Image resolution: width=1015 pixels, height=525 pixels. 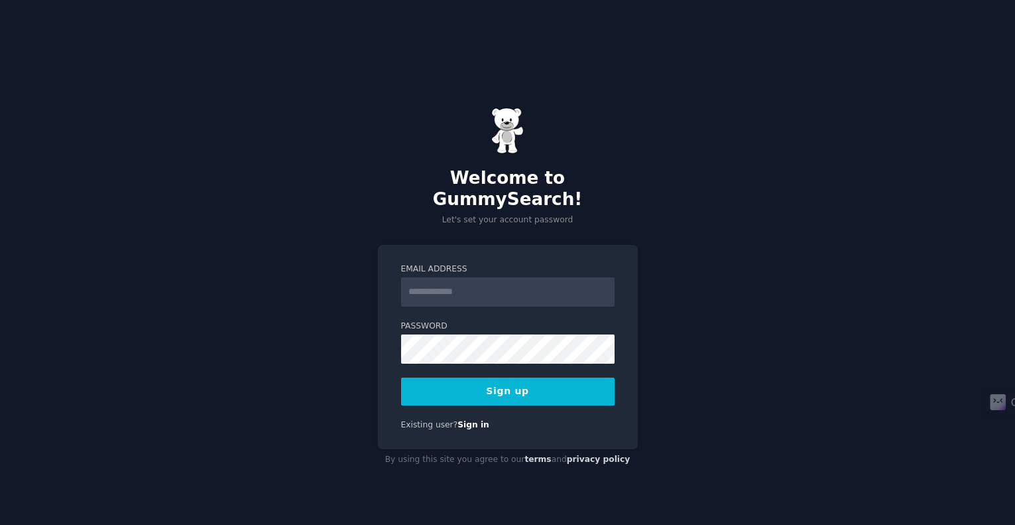 I want to click on div: By using this site you agree to our and, so click(x=508, y=460).